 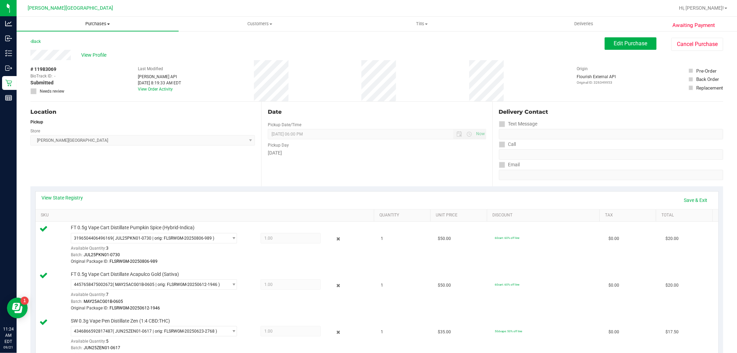 What do you see at coordinates (631, 43) in the screenshot?
I see `span: Edit Purchase` at bounding box center [631, 43].